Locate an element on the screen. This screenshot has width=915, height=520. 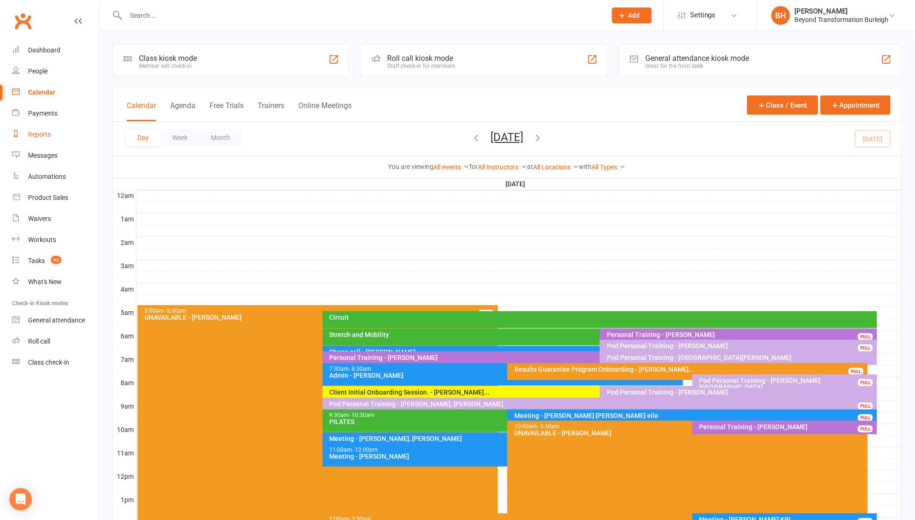
div: Roll call kiosk mode is located at coordinates (421, 58).